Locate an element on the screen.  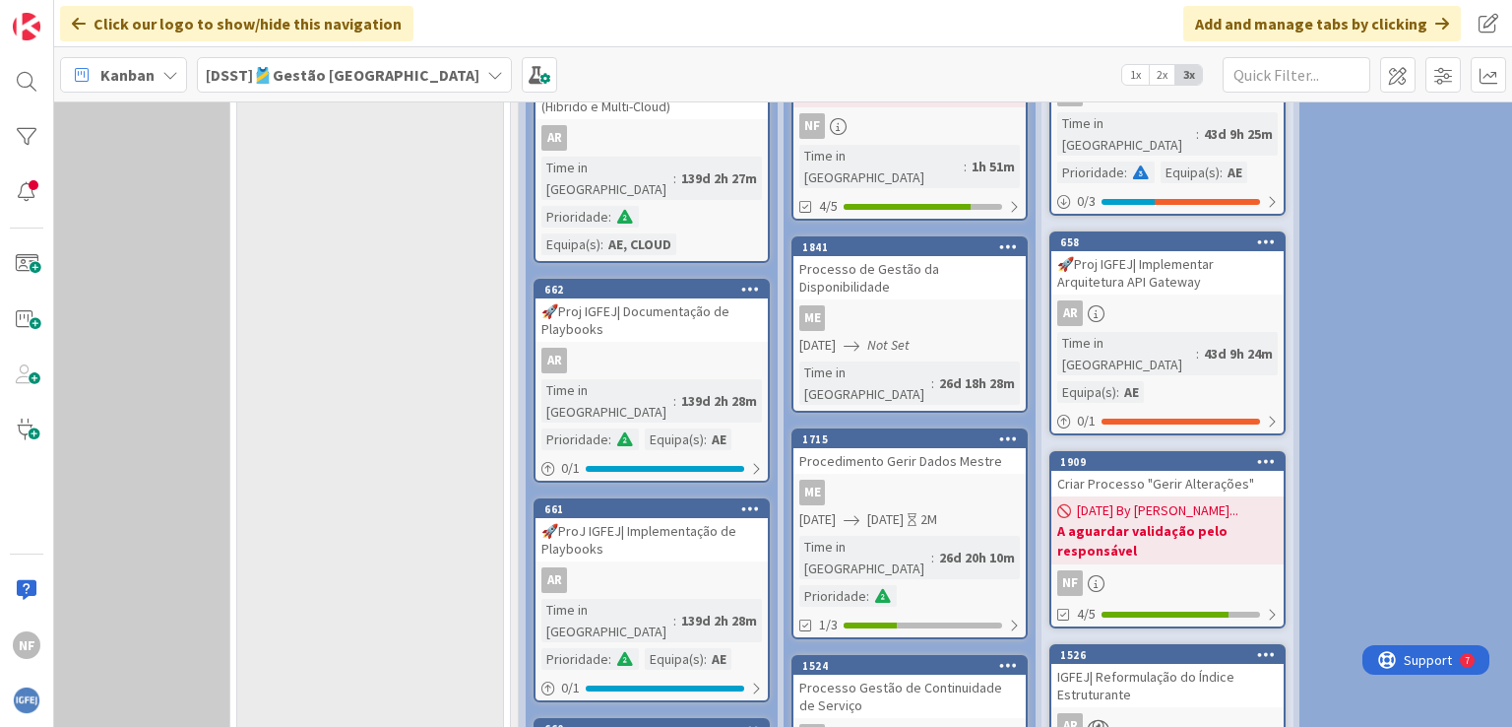
div: 26d 20h 10m is located at coordinates (977, 557).